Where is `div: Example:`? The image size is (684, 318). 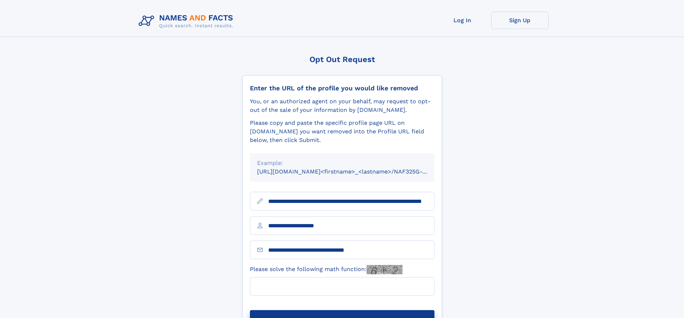 div: Example: is located at coordinates (342, 163).